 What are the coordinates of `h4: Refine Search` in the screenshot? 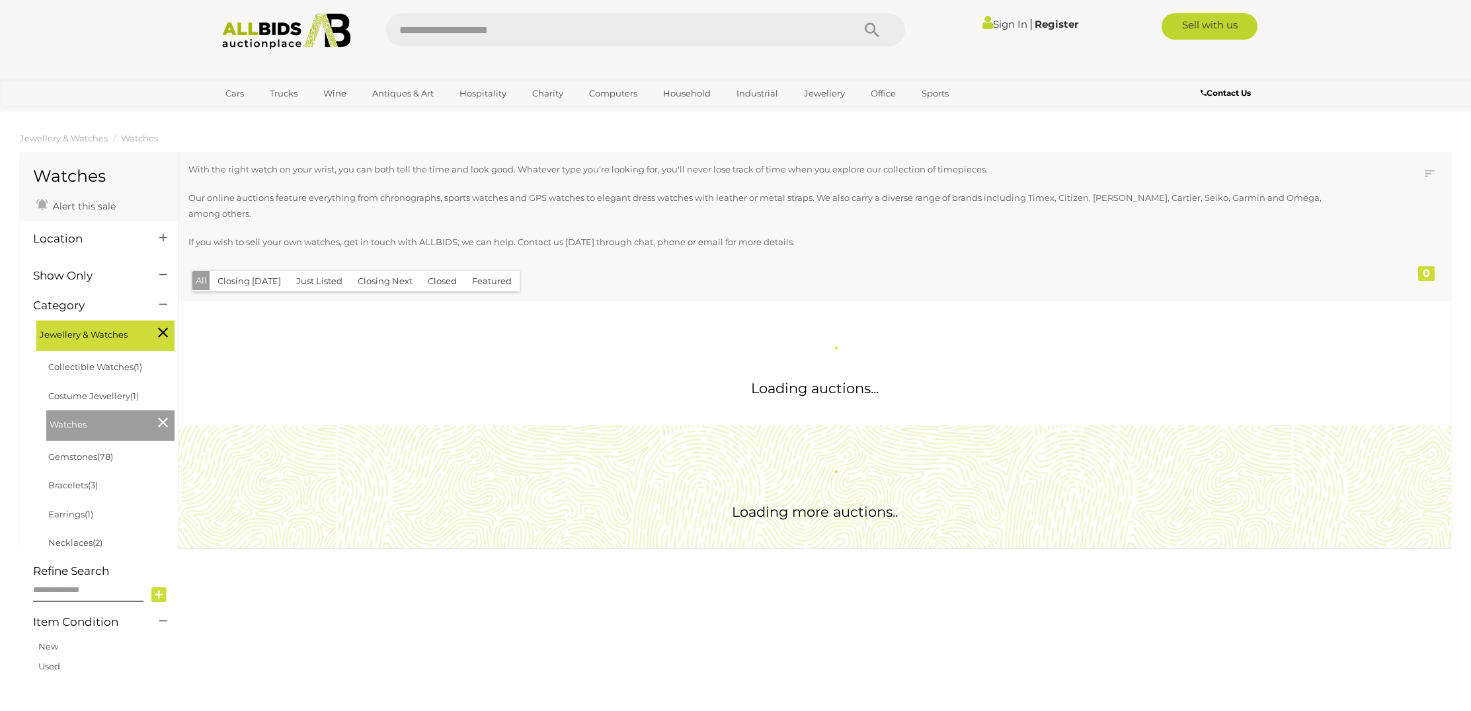 It's located at (104, 571).